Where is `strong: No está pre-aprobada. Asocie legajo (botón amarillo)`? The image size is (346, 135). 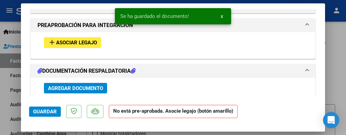
strong: No está pre-aprobada. Asocie legajo (botón amarillo) is located at coordinates (173, 111).